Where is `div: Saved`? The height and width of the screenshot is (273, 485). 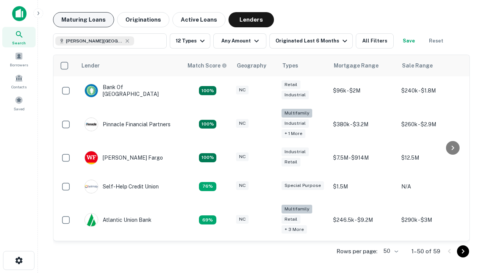 div: Saved is located at coordinates (19, 103).